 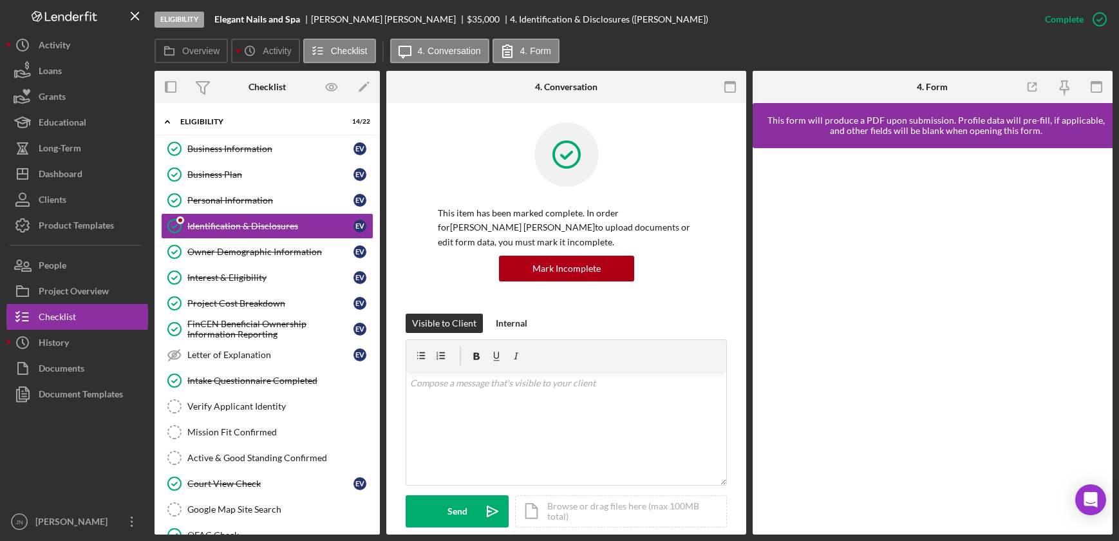 I want to click on div: Documents, so click(x=61, y=370).